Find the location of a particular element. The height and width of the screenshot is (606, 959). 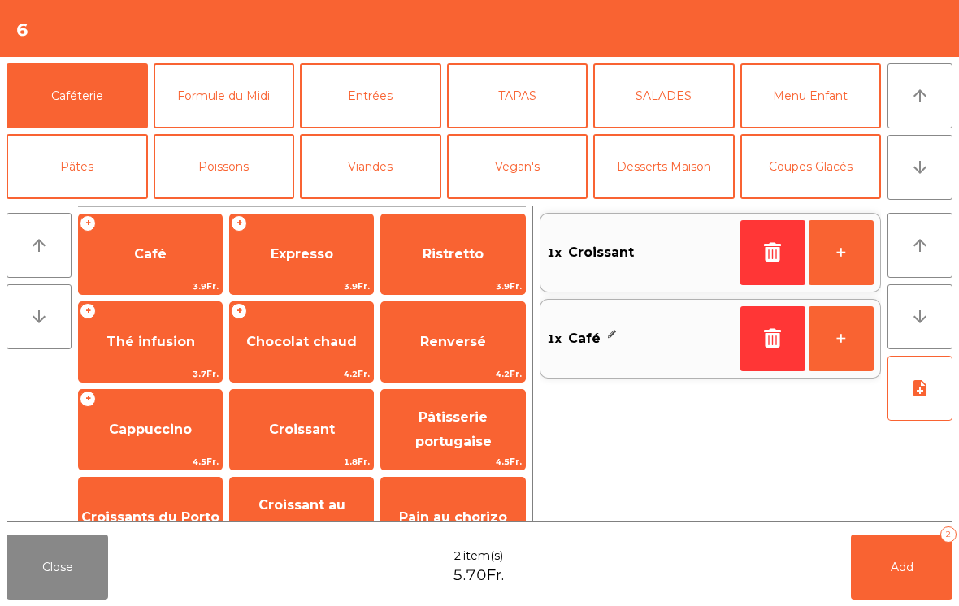

button: Entrées is located at coordinates (370, 96).